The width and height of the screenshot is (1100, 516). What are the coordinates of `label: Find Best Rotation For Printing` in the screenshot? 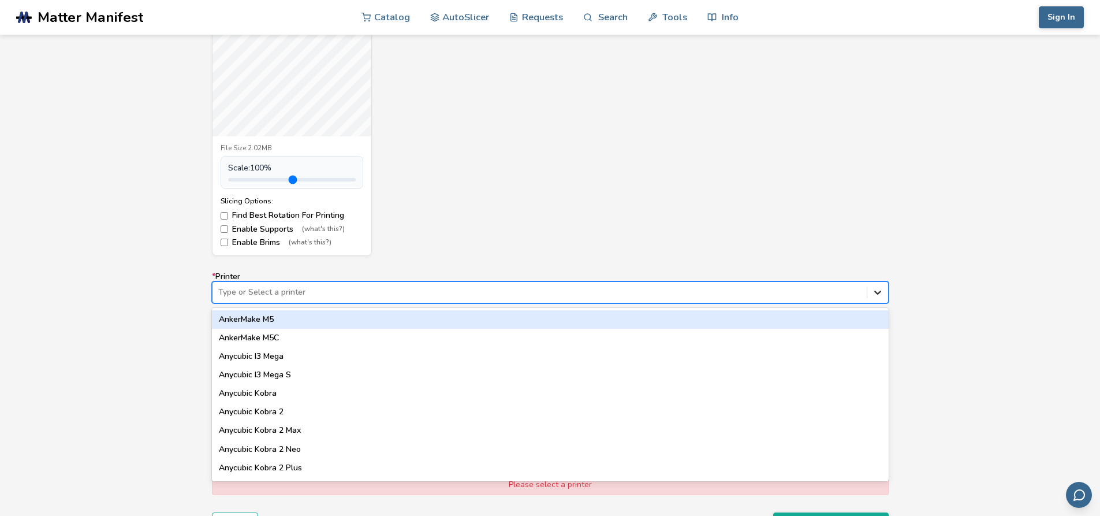 It's located at (292, 215).